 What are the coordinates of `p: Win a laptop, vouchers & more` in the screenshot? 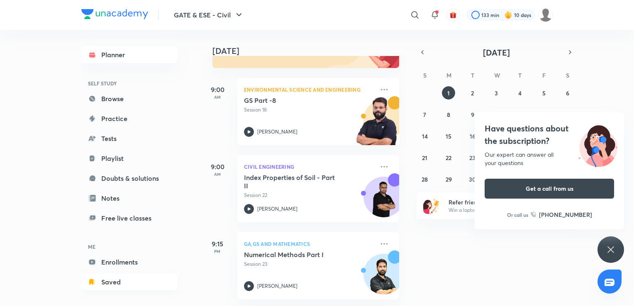 It's located at (499, 210).